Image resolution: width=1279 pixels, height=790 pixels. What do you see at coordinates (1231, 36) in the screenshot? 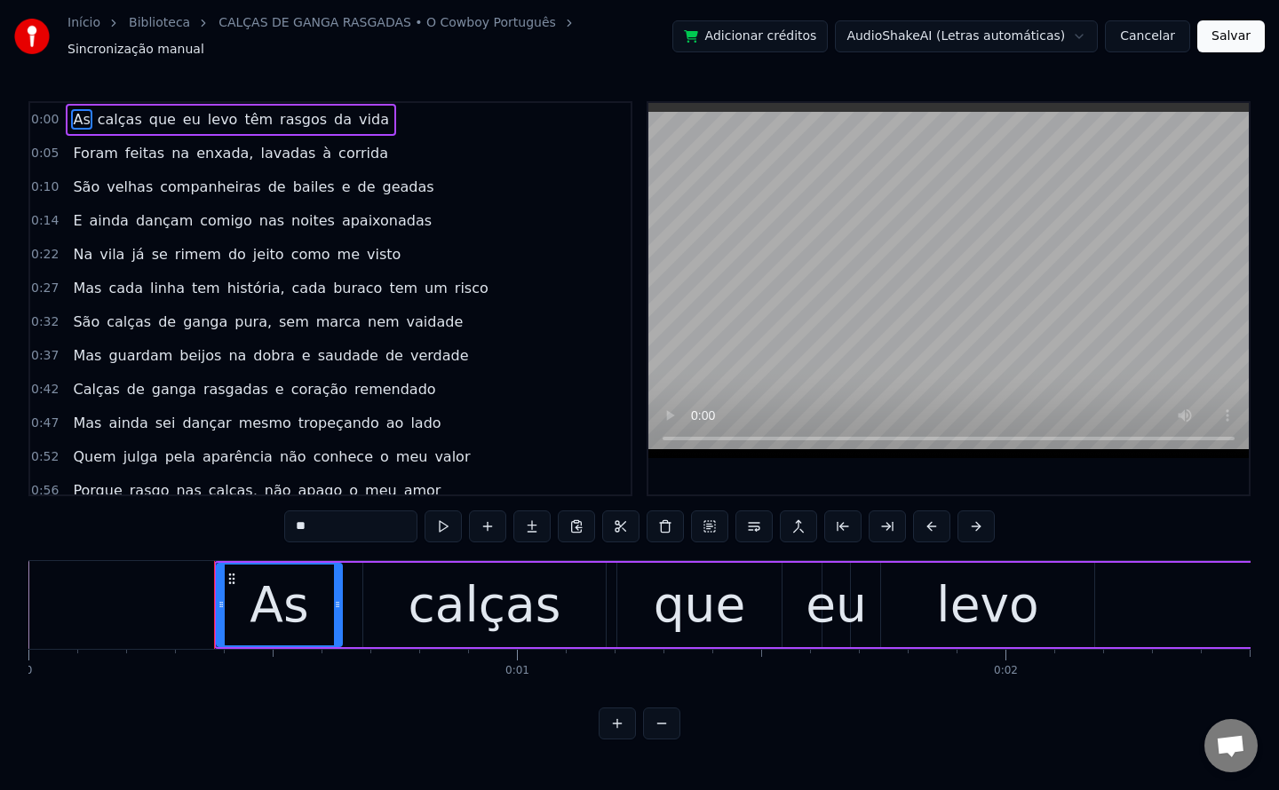
I see `button: Salvar` at bounding box center [1231, 36].